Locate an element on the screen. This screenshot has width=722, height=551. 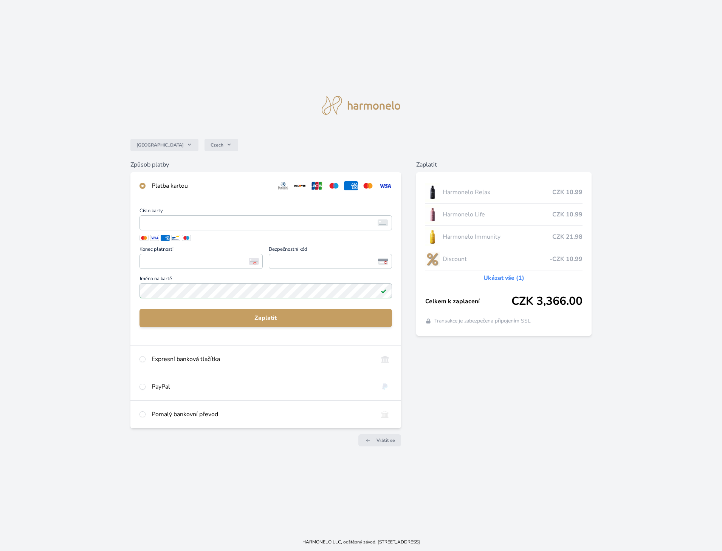
span: Transakce je zabezpečena připojením SSL is located at coordinates (482, 321).